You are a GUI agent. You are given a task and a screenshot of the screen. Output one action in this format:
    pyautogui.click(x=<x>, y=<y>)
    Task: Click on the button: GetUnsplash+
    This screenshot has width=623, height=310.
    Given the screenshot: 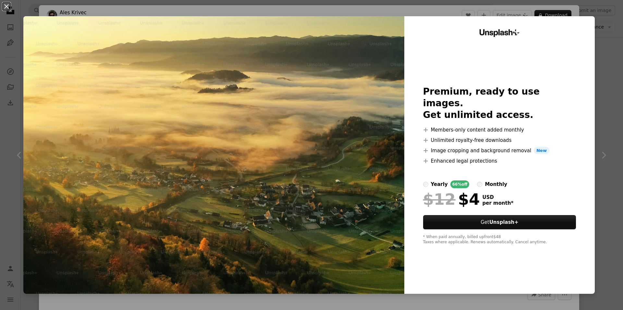 What is the action you would take?
    pyautogui.click(x=499, y=223)
    